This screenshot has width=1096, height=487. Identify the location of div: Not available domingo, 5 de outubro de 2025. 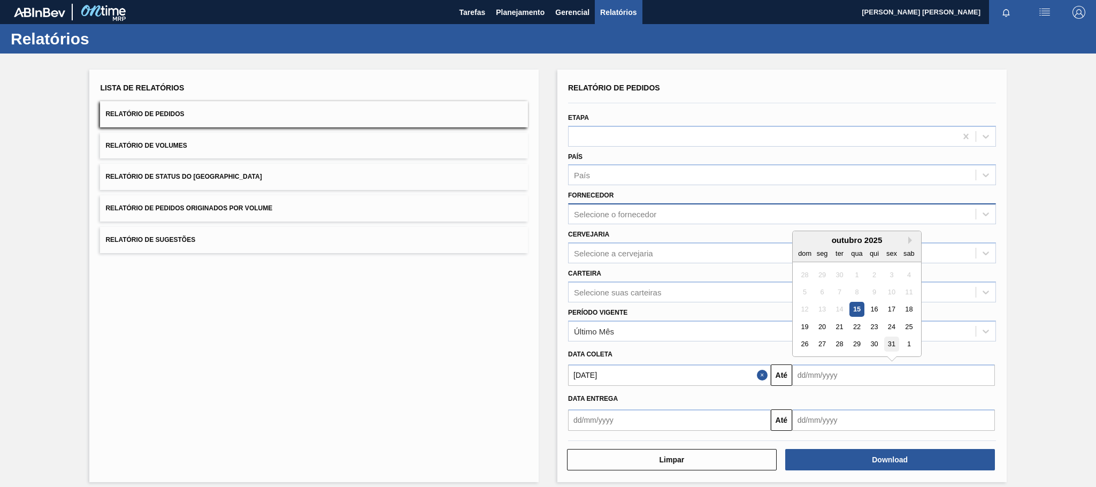
(804, 291).